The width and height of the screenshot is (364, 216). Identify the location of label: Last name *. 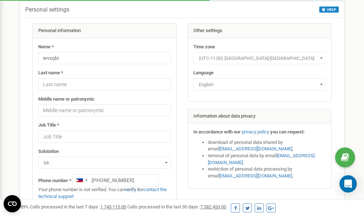
(51, 73).